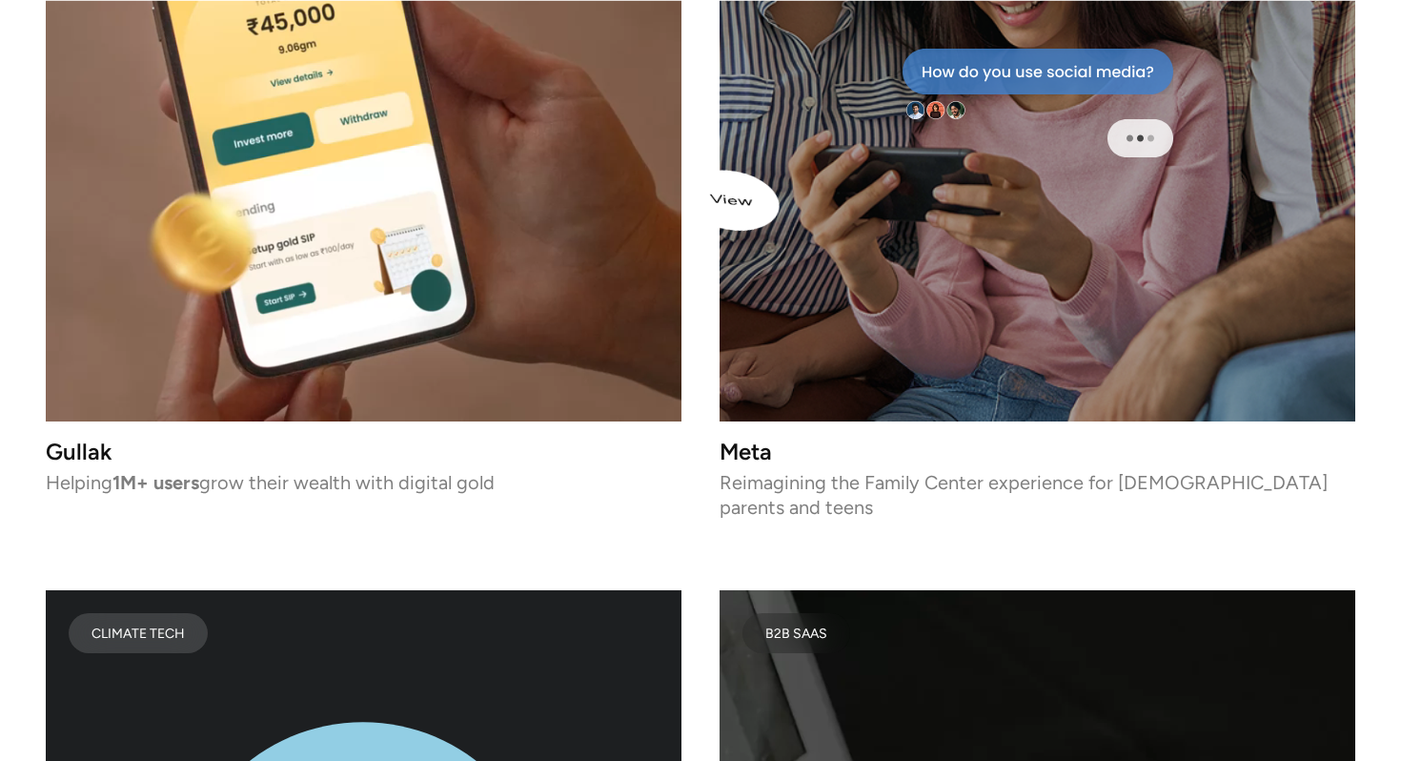  I want to click on div: B2B SaaS, so click(796, 633).